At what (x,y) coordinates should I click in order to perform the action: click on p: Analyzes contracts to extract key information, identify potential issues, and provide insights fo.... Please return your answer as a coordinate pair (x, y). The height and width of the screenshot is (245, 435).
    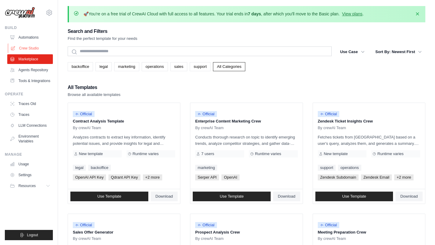
    Looking at the image, I should click on (124, 141).